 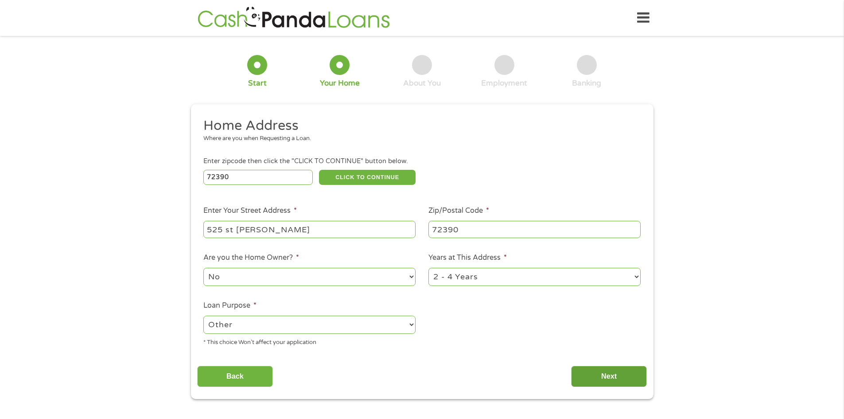 I want to click on input: Back, so click(x=235, y=376).